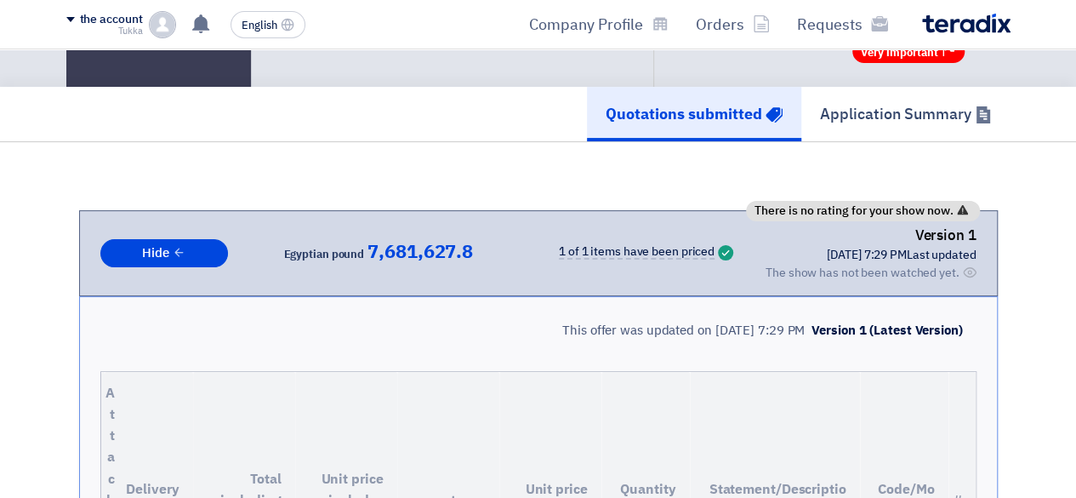 This screenshot has height=498, width=1076. I want to click on font: Very important, so click(899, 52).